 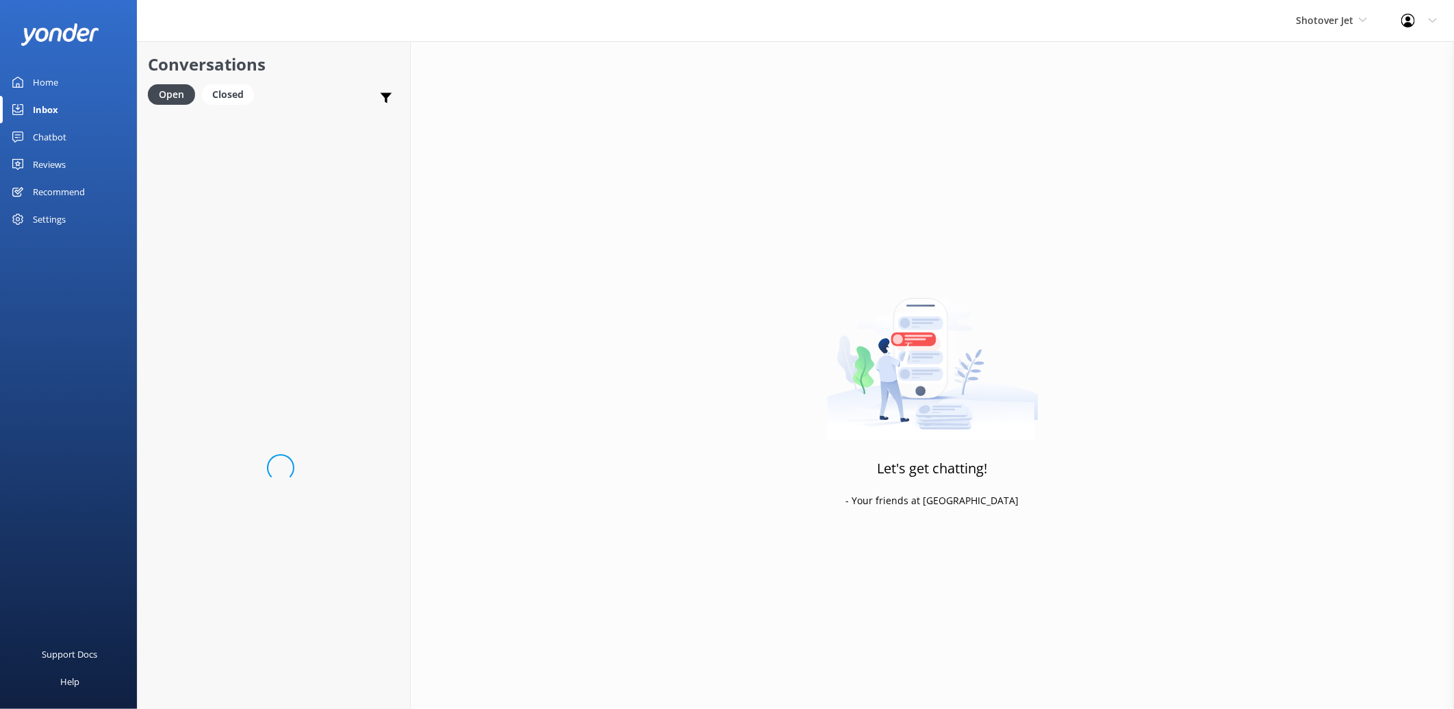 I want to click on img: yonder-white-logo.png, so click(x=60, y=34).